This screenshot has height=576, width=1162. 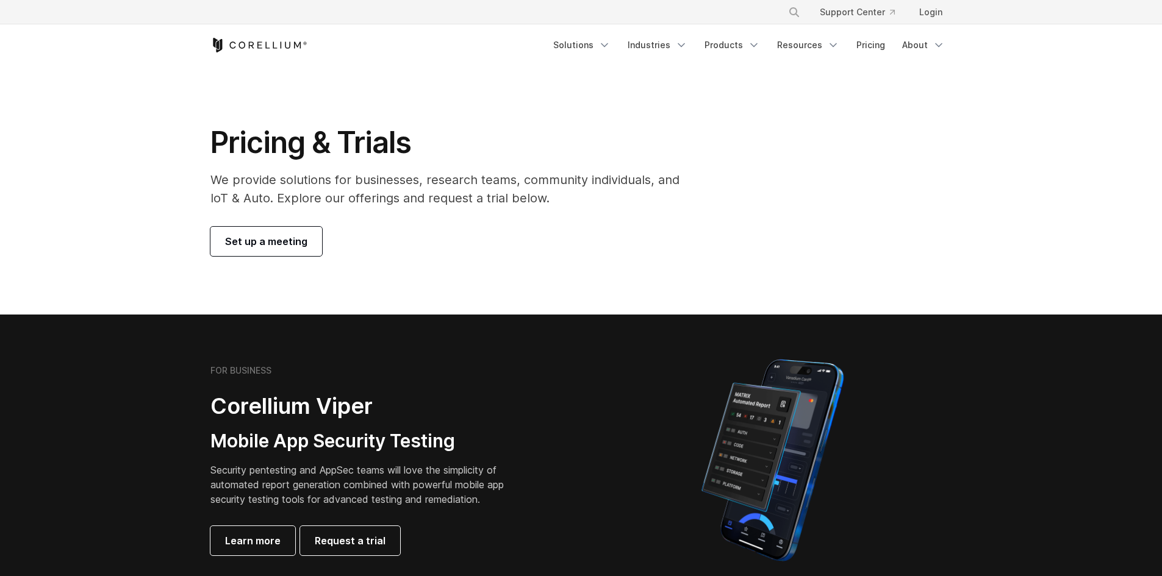 What do you see at coordinates (252, 541) in the screenshot?
I see `span: Learn more` at bounding box center [252, 541].